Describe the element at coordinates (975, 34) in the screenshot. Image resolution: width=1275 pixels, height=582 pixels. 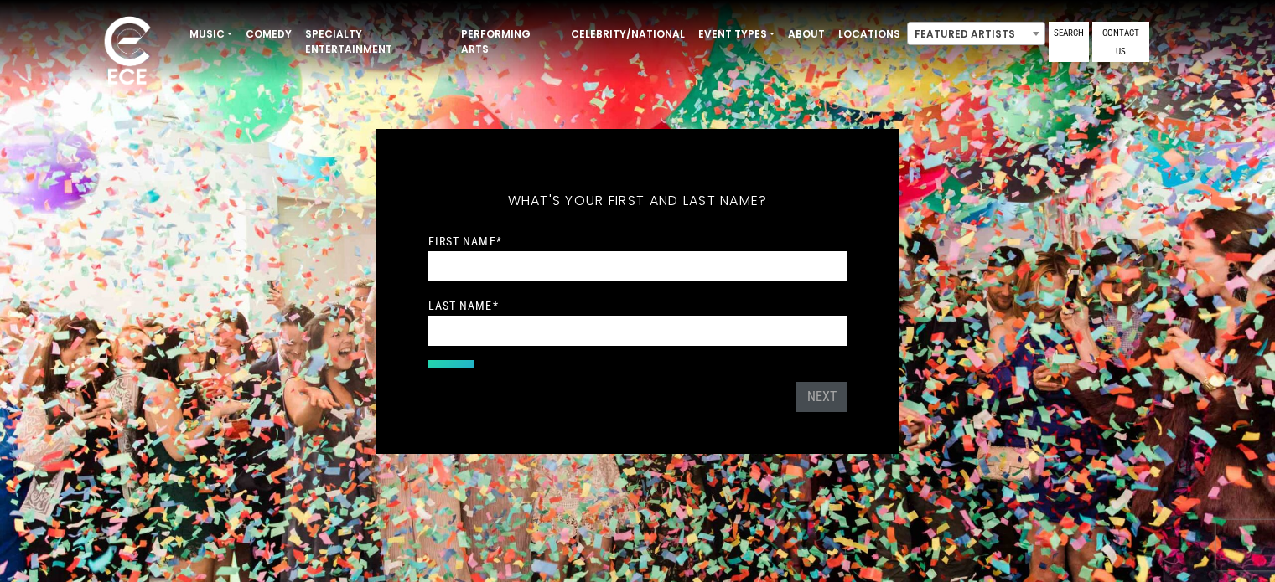
I see `span: Featured Artists` at that location.